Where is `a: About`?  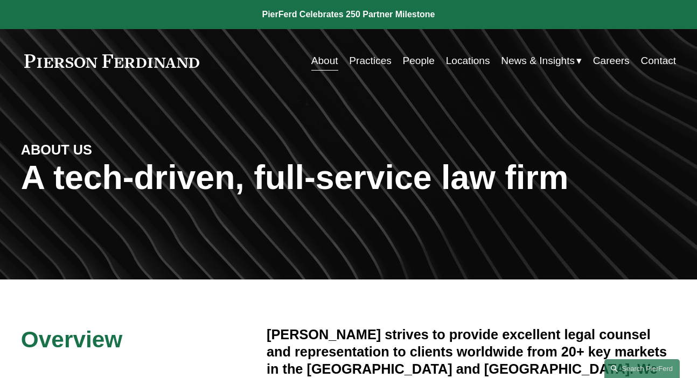
a: About is located at coordinates (325, 61).